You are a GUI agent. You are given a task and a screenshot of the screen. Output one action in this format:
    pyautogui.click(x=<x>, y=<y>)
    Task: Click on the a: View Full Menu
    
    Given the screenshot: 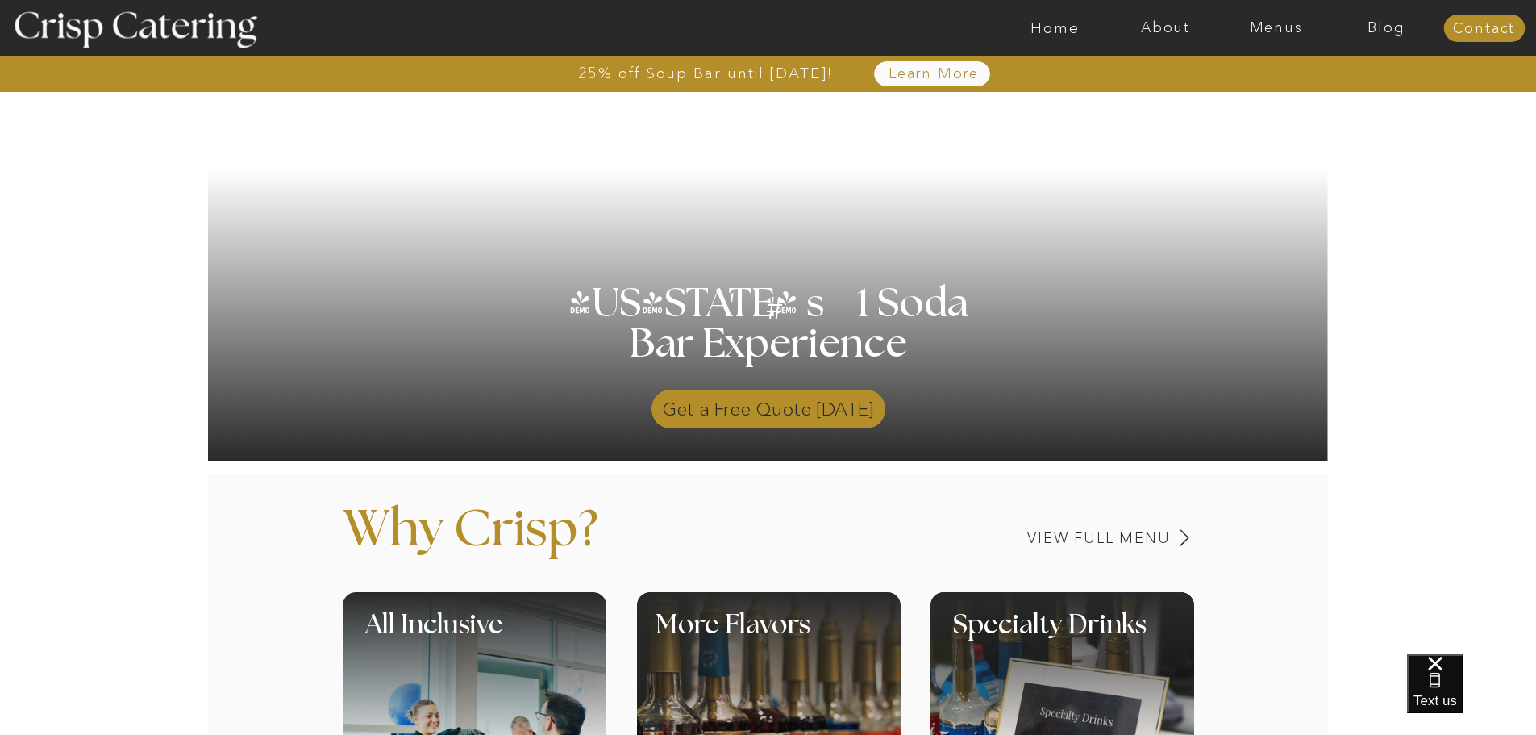 What is the action you would take?
    pyautogui.click(x=1043, y=538)
    